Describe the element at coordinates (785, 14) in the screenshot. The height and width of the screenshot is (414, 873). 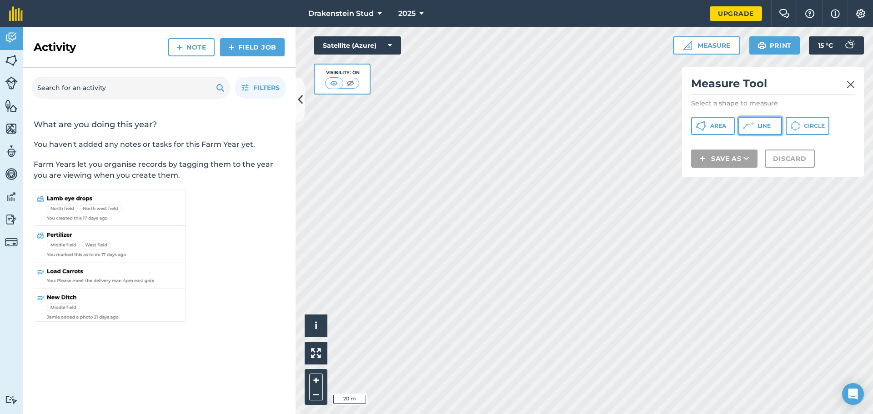
I see `img: Two speech bubbles overlapping with the left bubble in the forefront` at that location.